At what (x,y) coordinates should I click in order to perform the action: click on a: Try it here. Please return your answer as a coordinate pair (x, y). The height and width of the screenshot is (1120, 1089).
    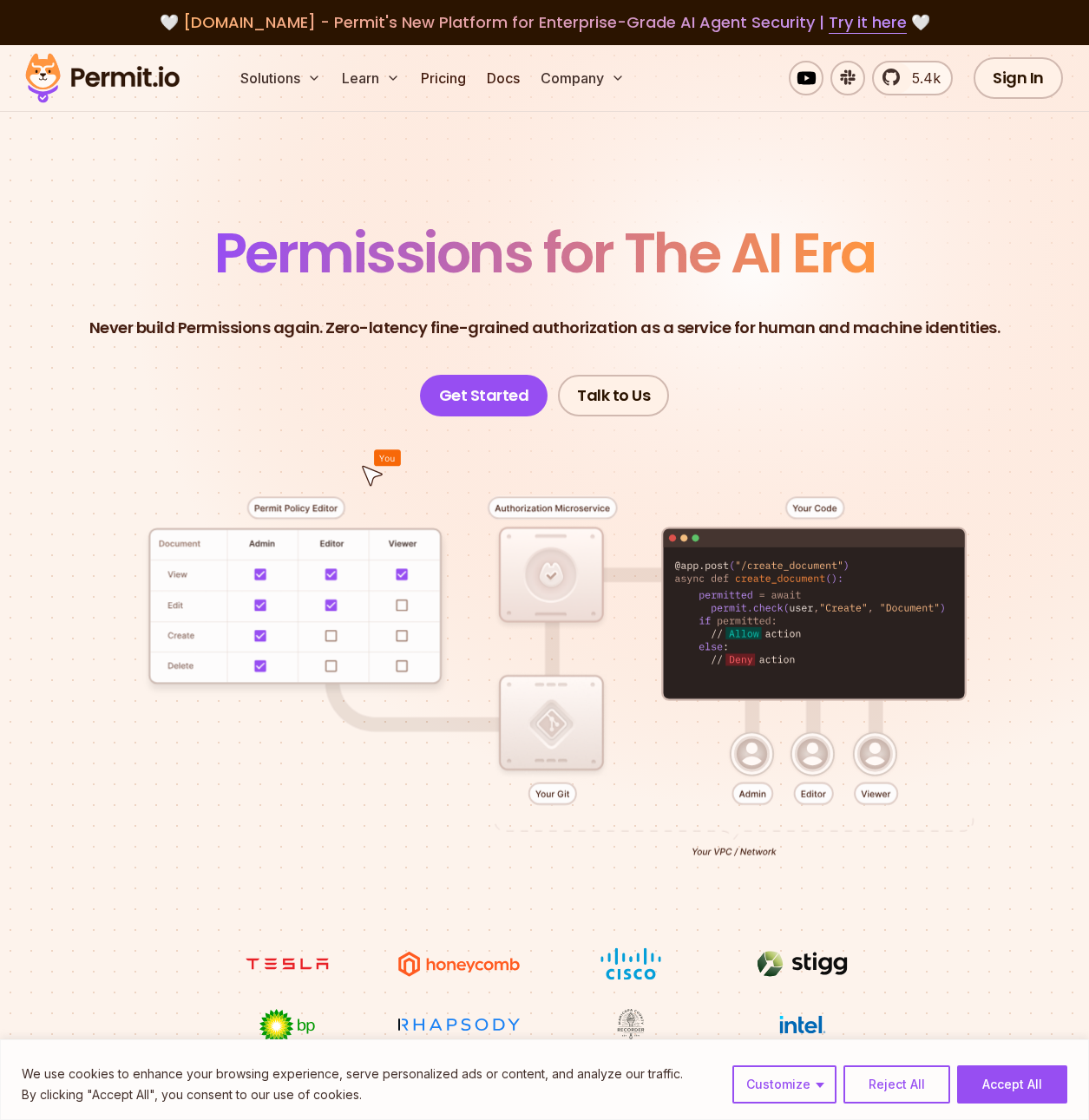
    Looking at the image, I should click on (868, 23).